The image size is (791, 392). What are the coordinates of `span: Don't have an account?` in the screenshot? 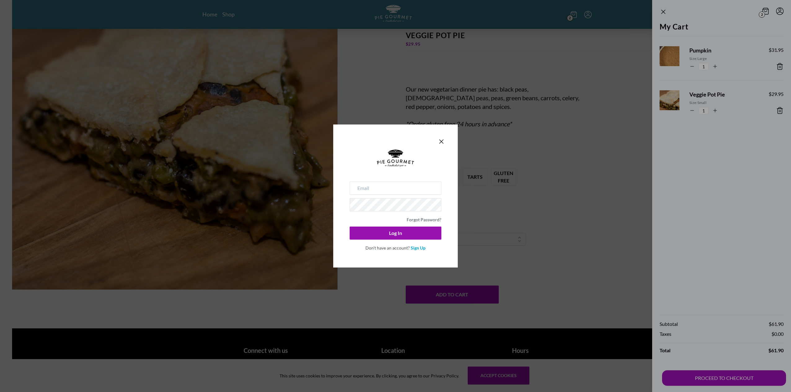 It's located at (388, 247).